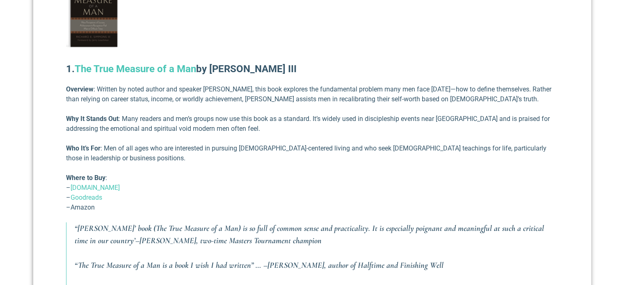 The height and width of the screenshot is (285, 624). Describe the element at coordinates (83, 207) in the screenshot. I see `a: Amazon` at that location.